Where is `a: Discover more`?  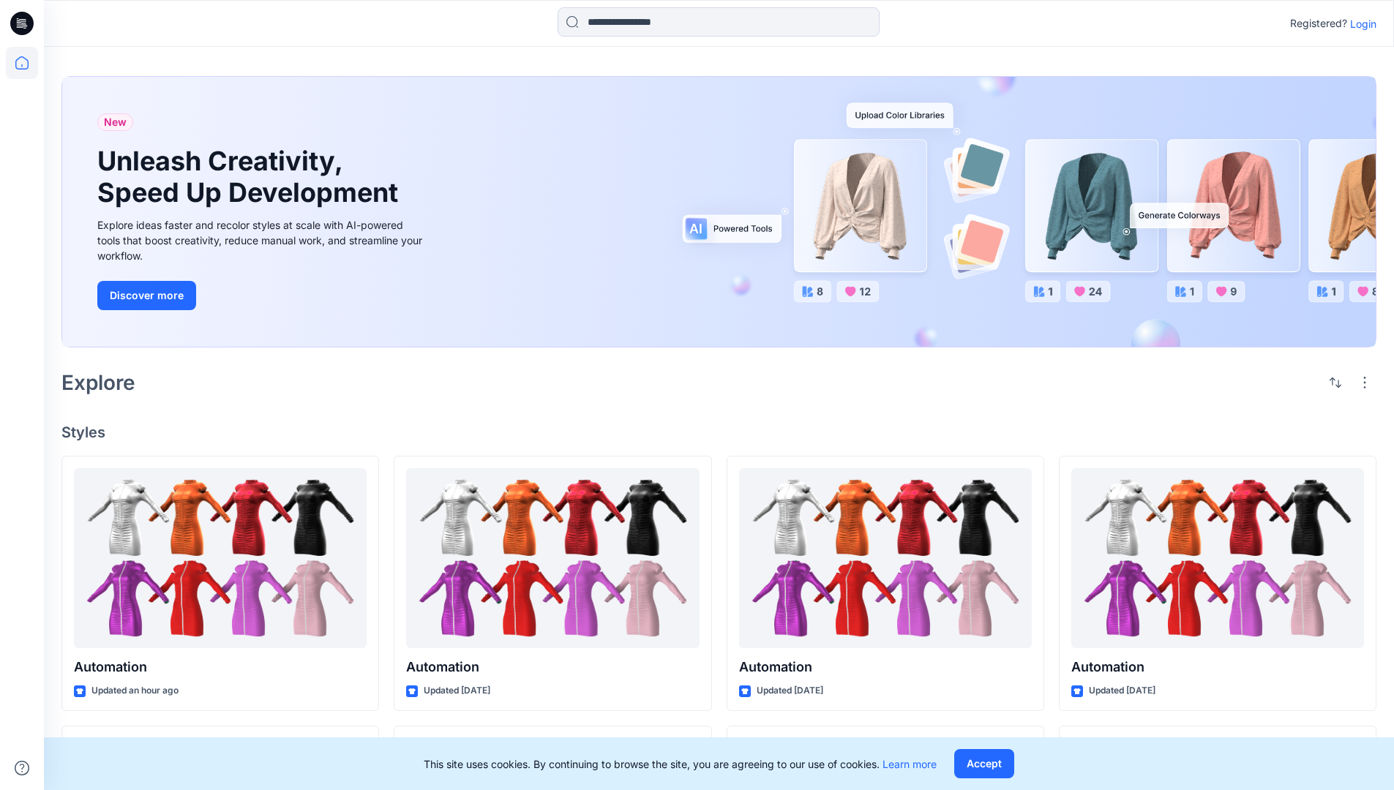 a: Discover more is located at coordinates (262, 296).